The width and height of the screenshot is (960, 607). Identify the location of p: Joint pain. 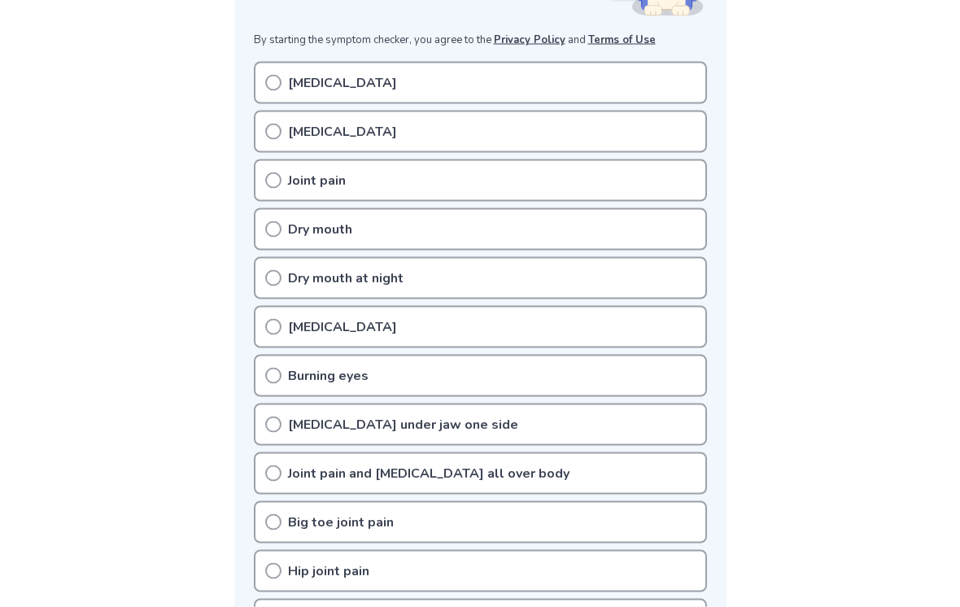
(316, 181).